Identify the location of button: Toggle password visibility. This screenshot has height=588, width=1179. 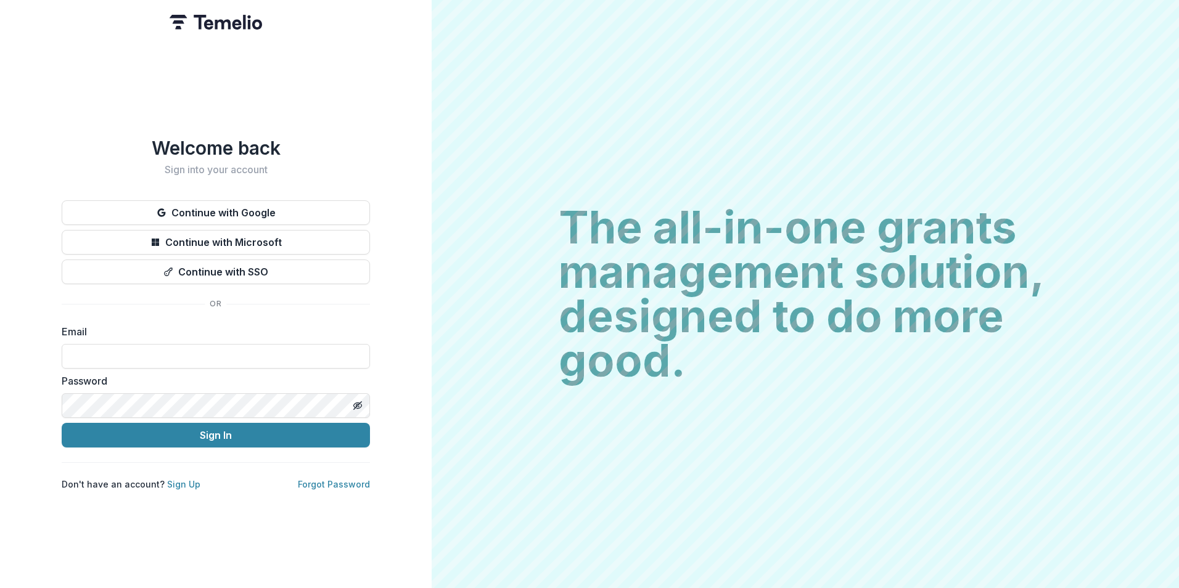
(358, 406).